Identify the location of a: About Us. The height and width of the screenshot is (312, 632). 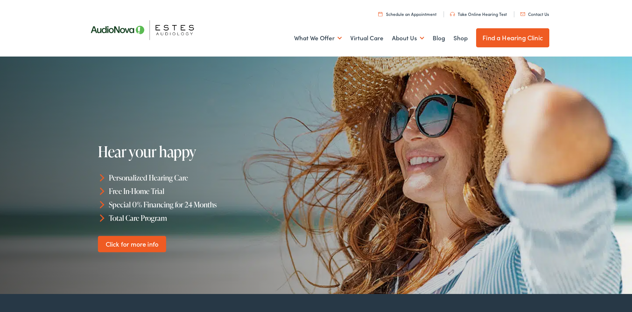
(408, 38).